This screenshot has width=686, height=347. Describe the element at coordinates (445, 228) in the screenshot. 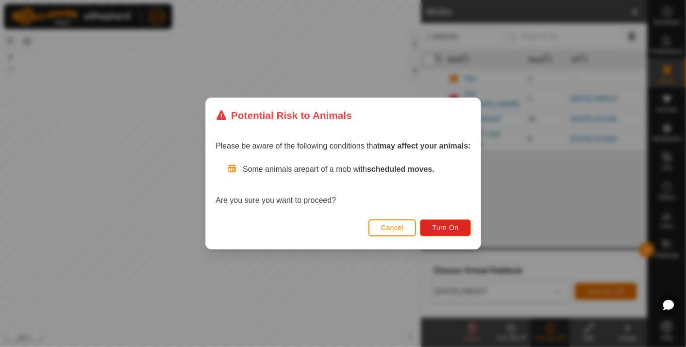

I see `span: Turn On` at that location.